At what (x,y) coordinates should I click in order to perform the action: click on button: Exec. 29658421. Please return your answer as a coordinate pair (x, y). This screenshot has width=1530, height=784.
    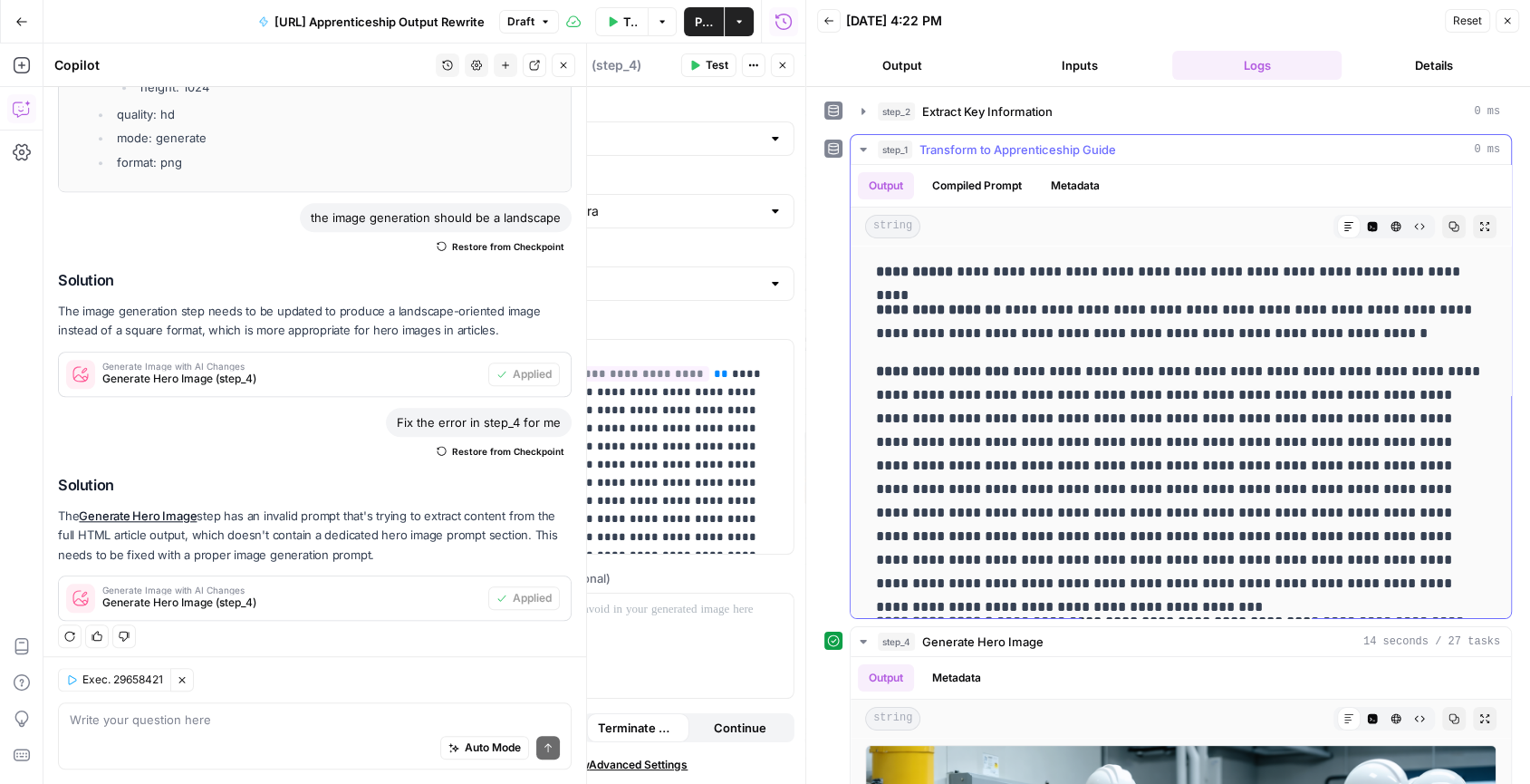
    Looking at the image, I should click on (114, 679).